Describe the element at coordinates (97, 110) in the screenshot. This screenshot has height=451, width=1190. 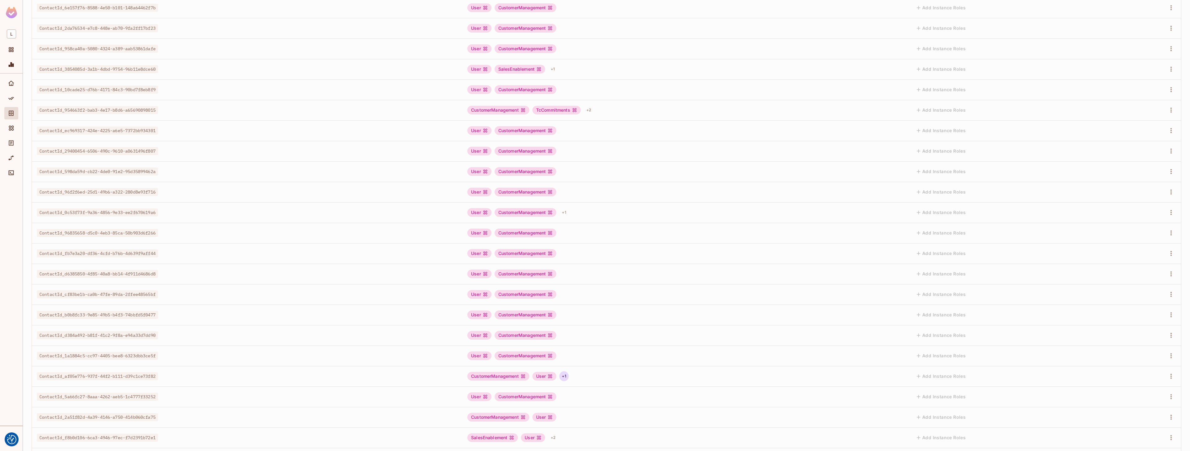
I see `span: ContactId_954663f2-bab3-4e17-b8d6-a65690898015` at that location.